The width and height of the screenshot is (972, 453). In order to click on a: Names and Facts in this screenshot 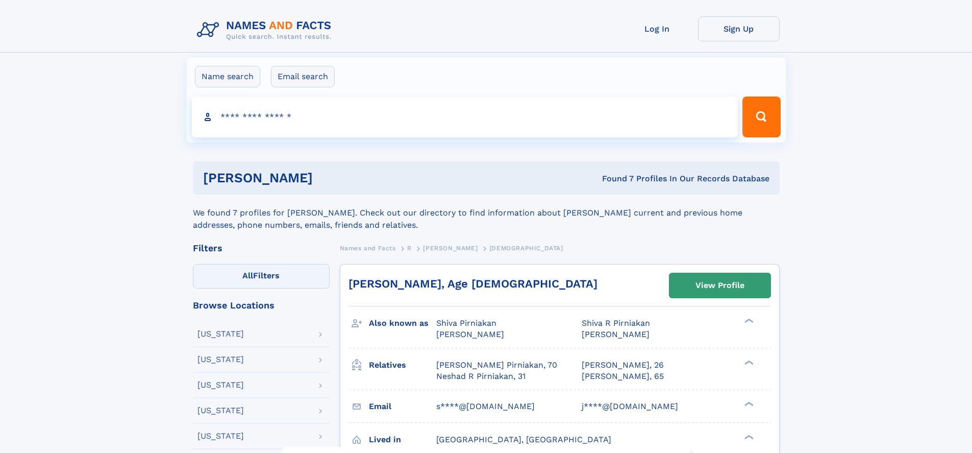, I will do `click(368, 247)`.